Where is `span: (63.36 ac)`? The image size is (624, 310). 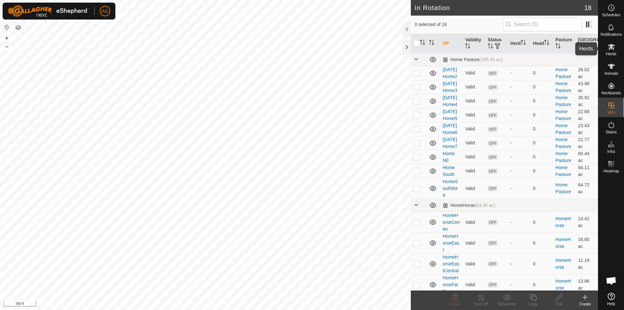
span: (63.36 ac) is located at coordinates (485, 205).